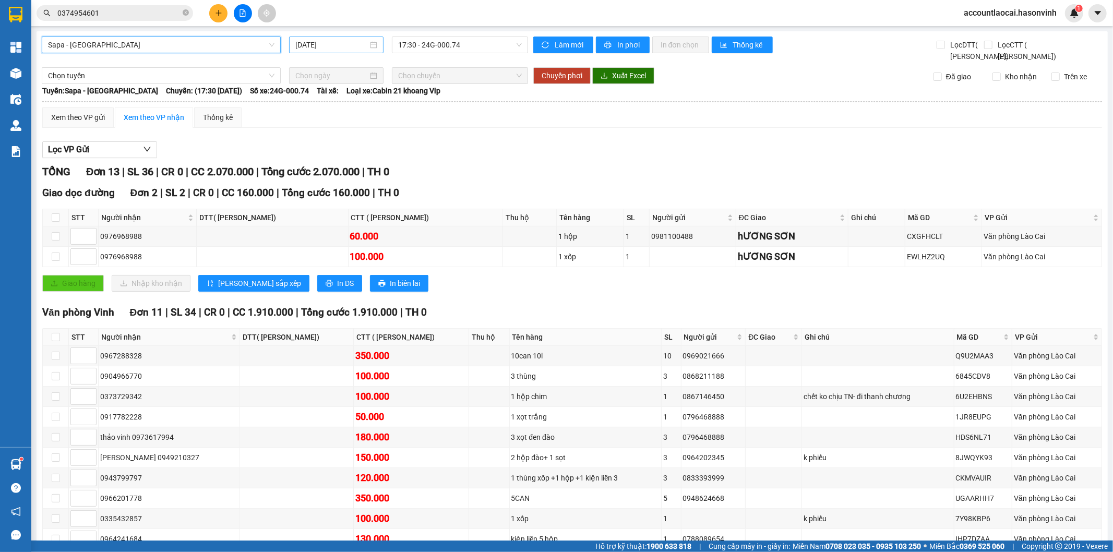  What do you see at coordinates (489, 337) in the screenshot?
I see `th: Thu hộ` at bounding box center [489, 337].